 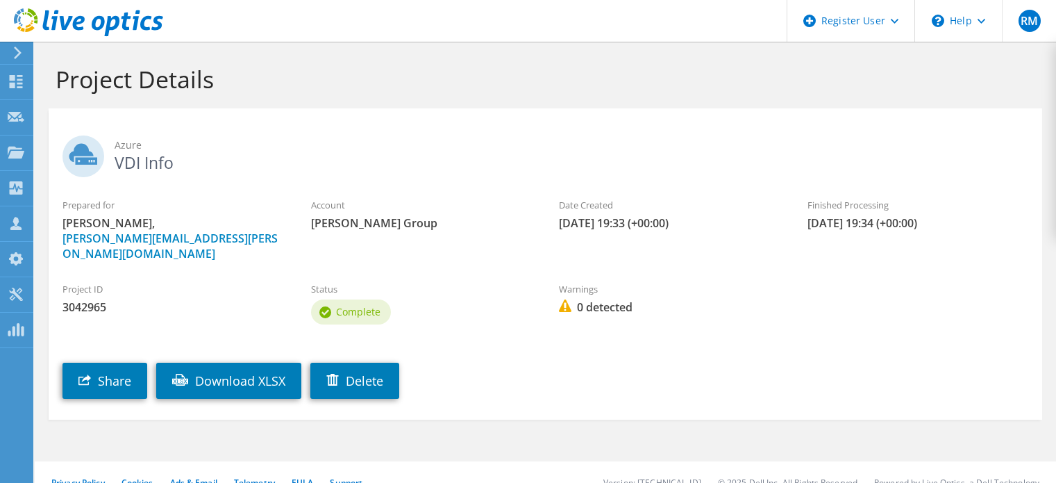 What do you see at coordinates (669, 307) in the screenshot?
I see `span: 0 detected` at bounding box center [669, 307].